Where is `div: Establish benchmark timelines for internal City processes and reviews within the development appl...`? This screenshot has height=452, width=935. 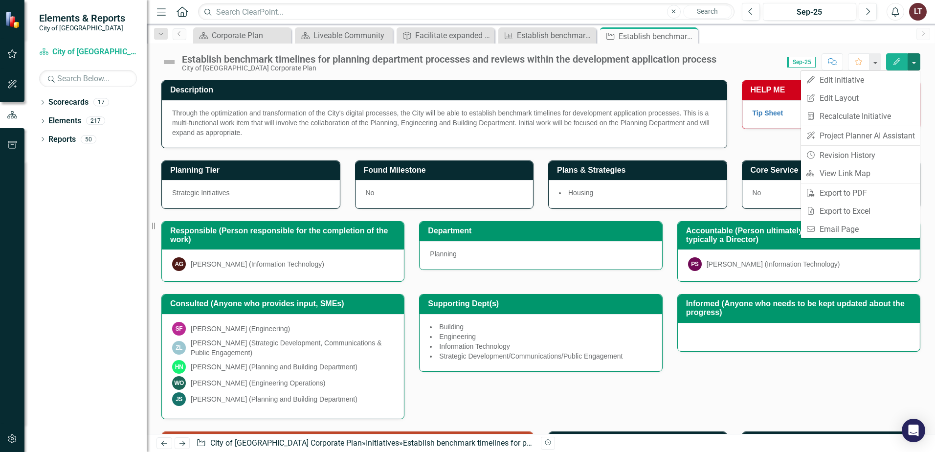
div: Establish benchmark timelines for internal City processes and reviews within the development appl... is located at coordinates (555, 35).